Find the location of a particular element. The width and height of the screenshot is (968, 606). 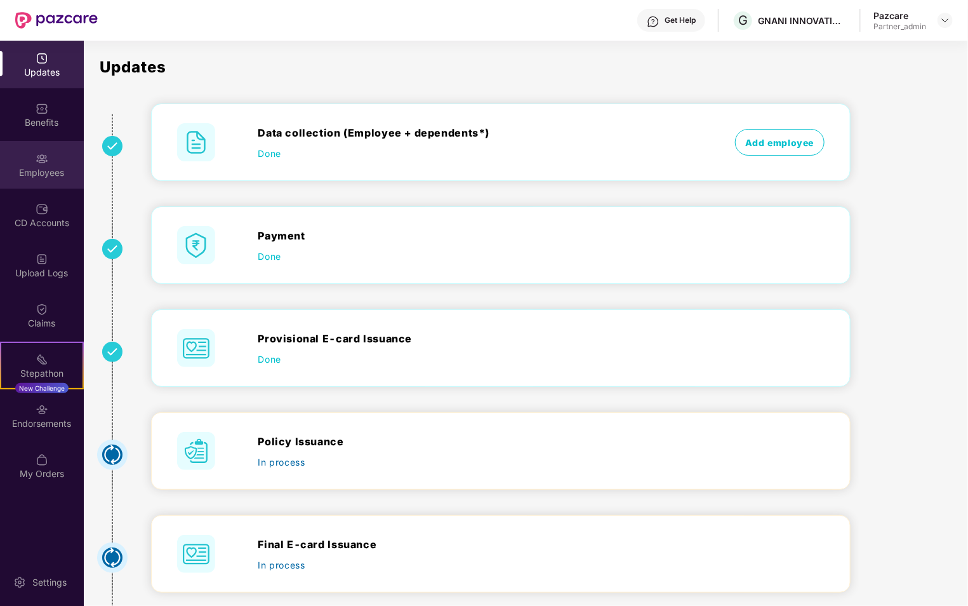

img: svg+xml;base64,PHN2ZyBpZD0iVXBsb2FkX0xvZ3MiIGRhdGEtbmFtZT0iVXBsb2FkIExvZ3MiIHhtbG5zPSJodHRwOi8vd3... is located at coordinates (42, 259).